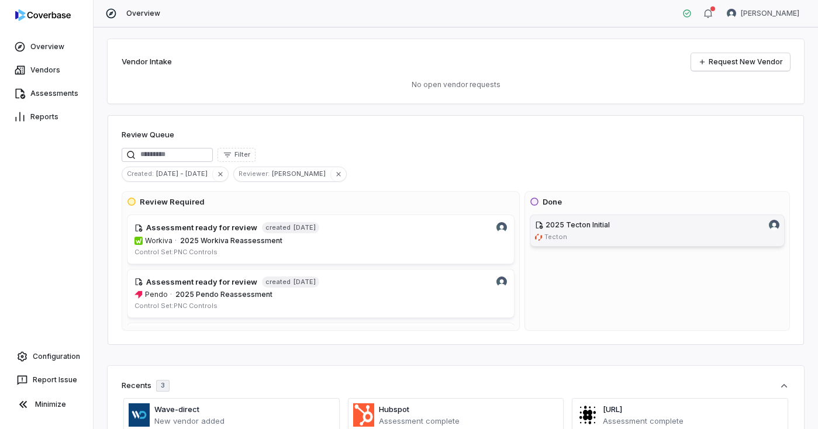  I want to click on a: Assessments, so click(46, 94).